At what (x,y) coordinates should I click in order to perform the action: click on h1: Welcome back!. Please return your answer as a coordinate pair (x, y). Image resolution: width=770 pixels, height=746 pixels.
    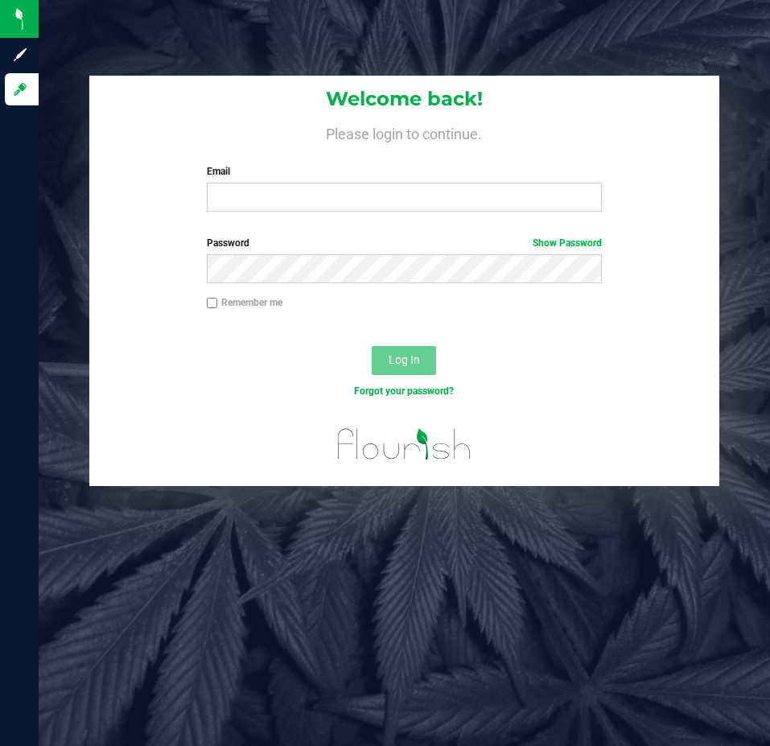
    Looking at the image, I should click on (404, 99).